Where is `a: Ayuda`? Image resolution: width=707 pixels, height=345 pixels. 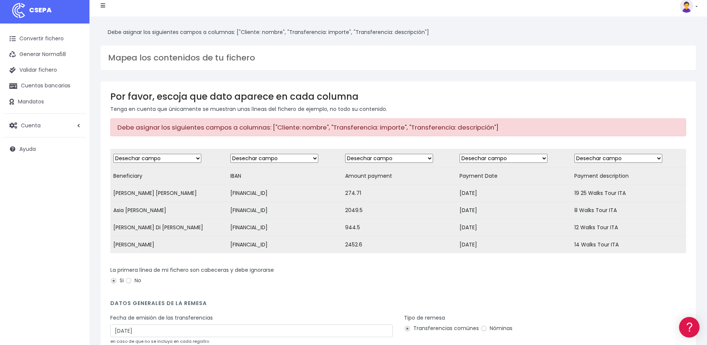 a: Ayuda is located at coordinates (45, 149).